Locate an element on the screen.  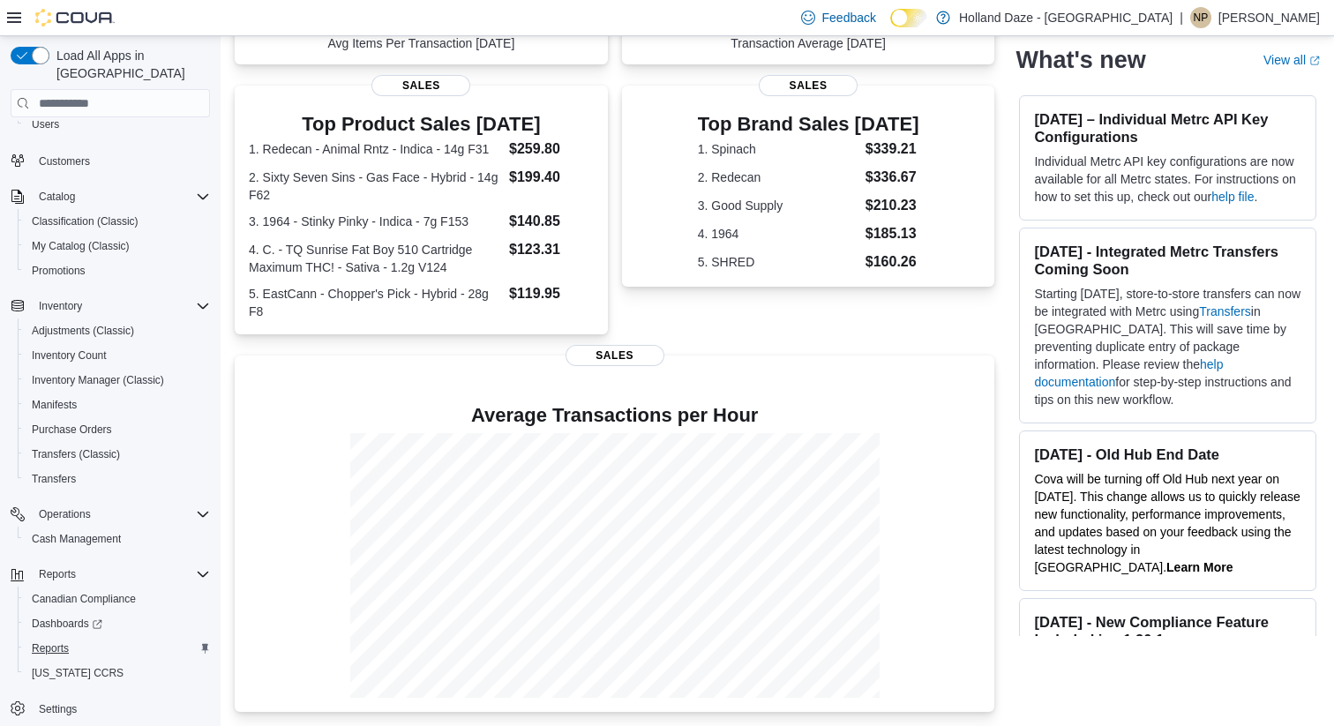
a: Transfers (Classic) is located at coordinates (76, 454).